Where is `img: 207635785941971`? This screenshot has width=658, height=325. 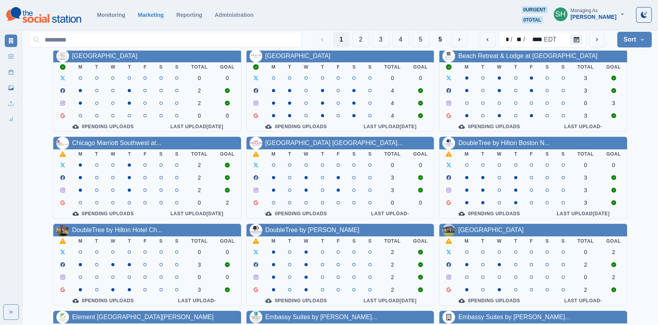
img: 207635785941971 is located at coordinates (448, 317).